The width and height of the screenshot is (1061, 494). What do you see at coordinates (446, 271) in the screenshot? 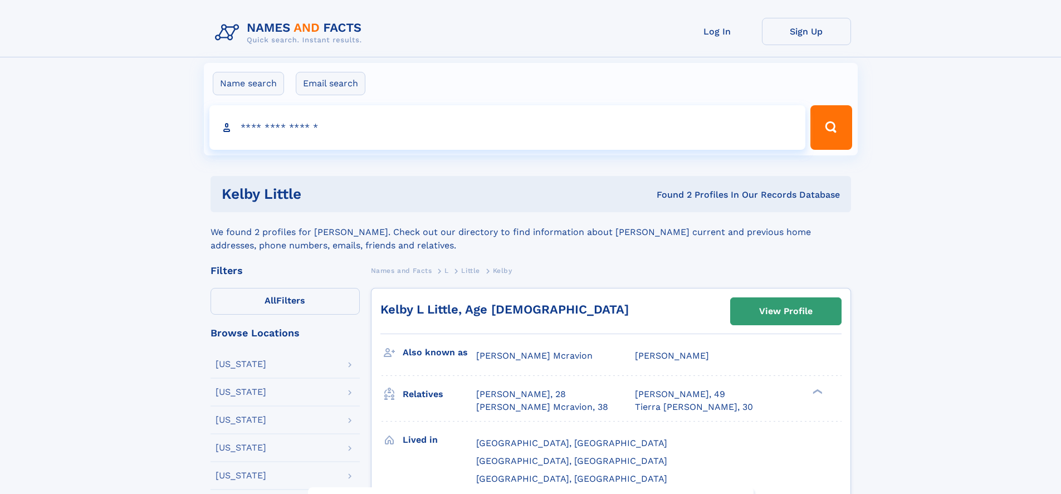
I see `span: L` at bounding box center [446, 271].